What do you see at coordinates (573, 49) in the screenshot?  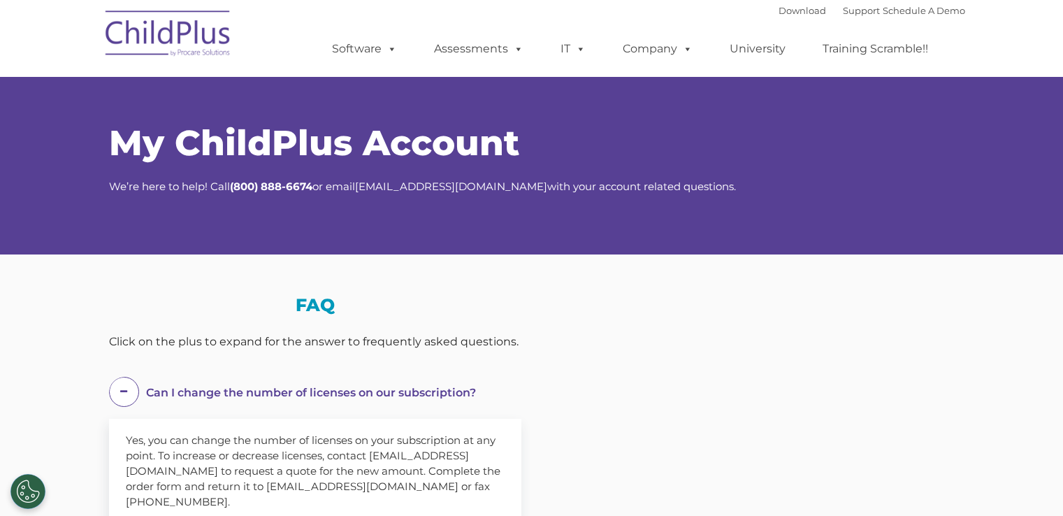 I see `a: IT` at bounding box center [573, 49].